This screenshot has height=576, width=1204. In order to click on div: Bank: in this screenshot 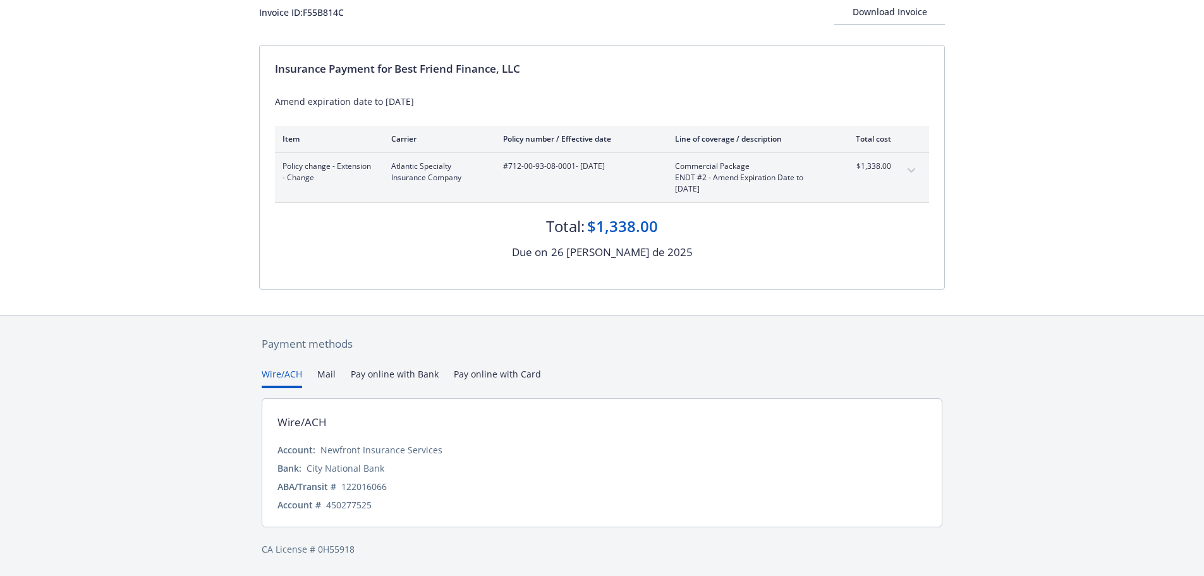, I will do `click(290, 468)`.